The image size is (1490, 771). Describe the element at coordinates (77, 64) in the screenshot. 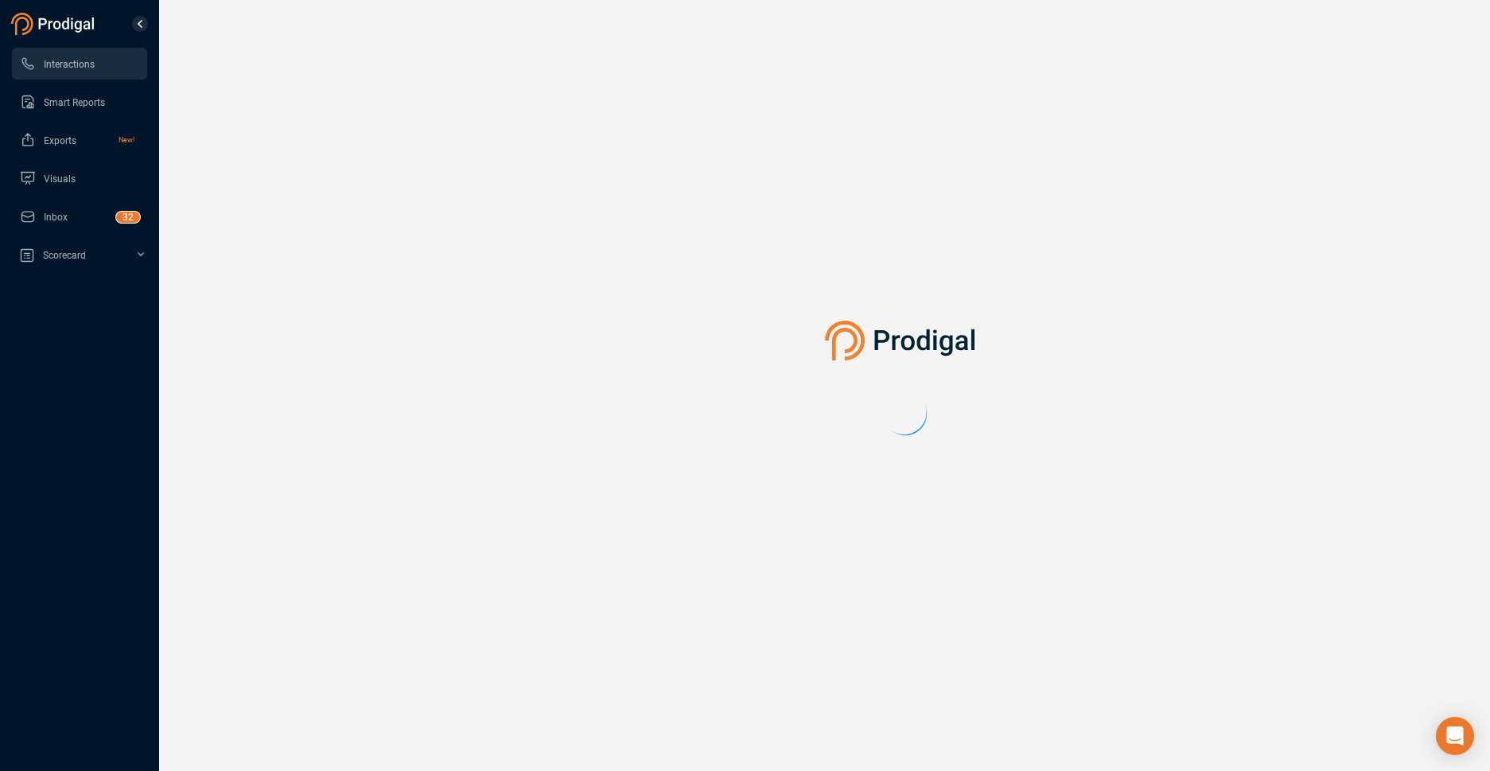

I see `a: Interactions` at that location.